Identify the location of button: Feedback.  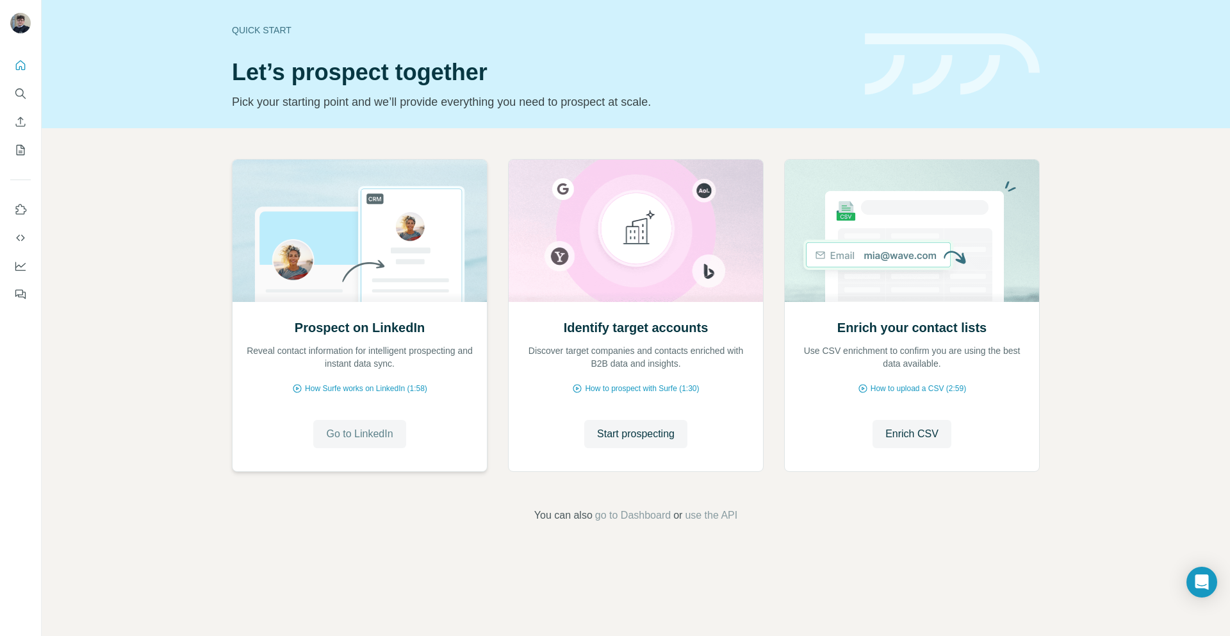
(21, 294).